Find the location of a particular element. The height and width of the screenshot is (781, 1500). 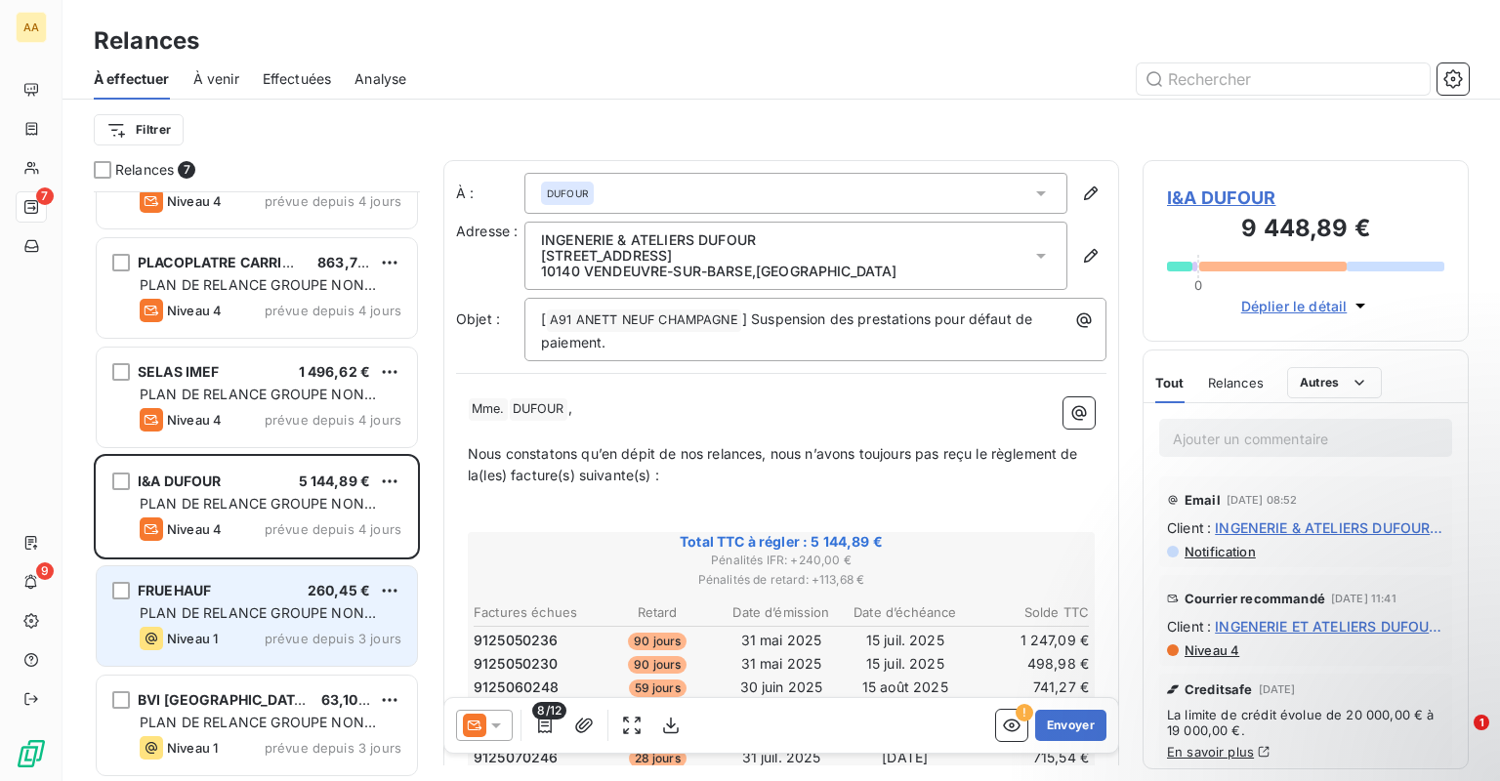

th: Date d’échéance is located at coordinates (904, 612).